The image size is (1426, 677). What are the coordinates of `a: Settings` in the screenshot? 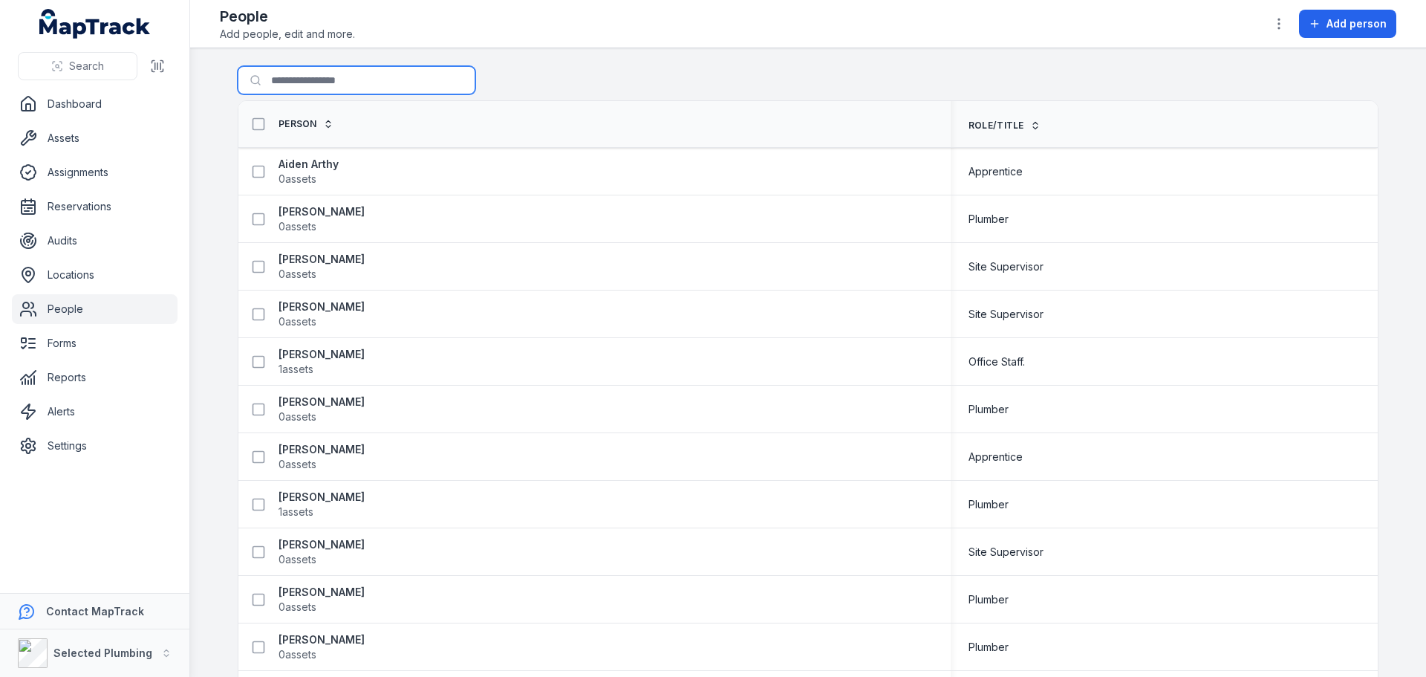 It's located at (94, 446).